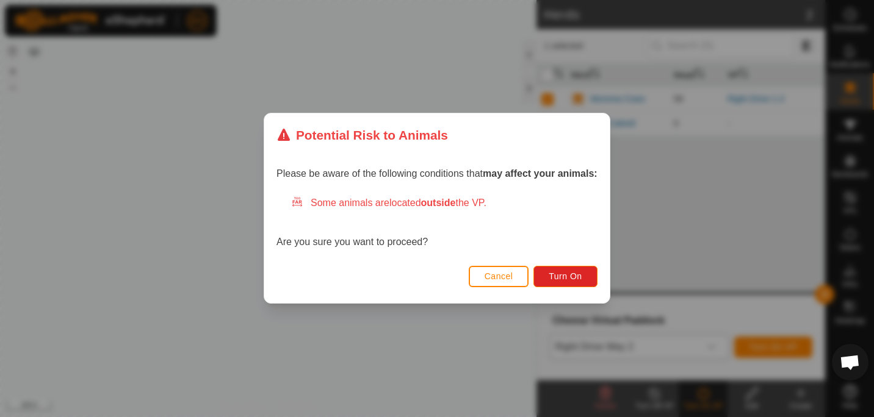 The height and width of the screenshot is (417, 874). What do you see at coordinates (566, 277) in the screenshot?
I see `span: Turn On` at bounding box center [566, 277].